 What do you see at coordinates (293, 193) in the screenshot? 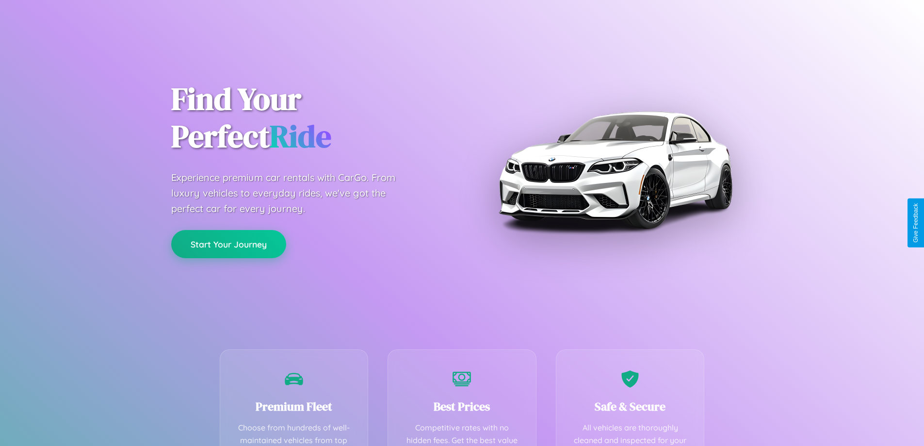
I see `p: Experience premium car rentals with CarGo. From luxury vehicles to everyday rides, we've got the ...` at bounding box center [293, 193].